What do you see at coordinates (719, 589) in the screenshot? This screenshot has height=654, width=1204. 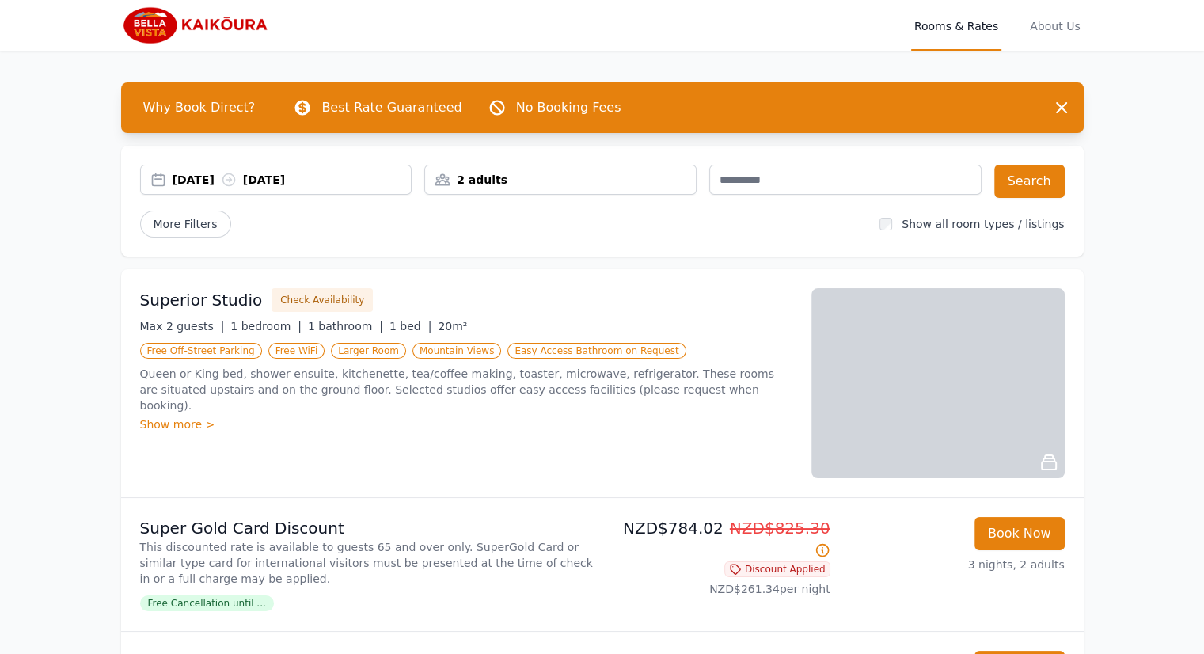 I see `p: NZD$261.34 per night` at bounding box center [719, 589].